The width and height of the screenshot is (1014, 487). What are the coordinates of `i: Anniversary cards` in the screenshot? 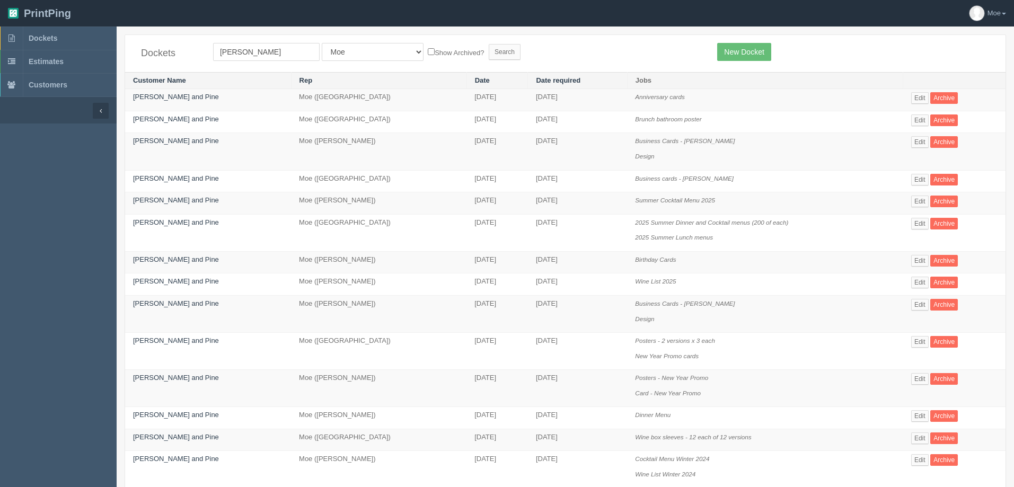 It's located at (660, 96).